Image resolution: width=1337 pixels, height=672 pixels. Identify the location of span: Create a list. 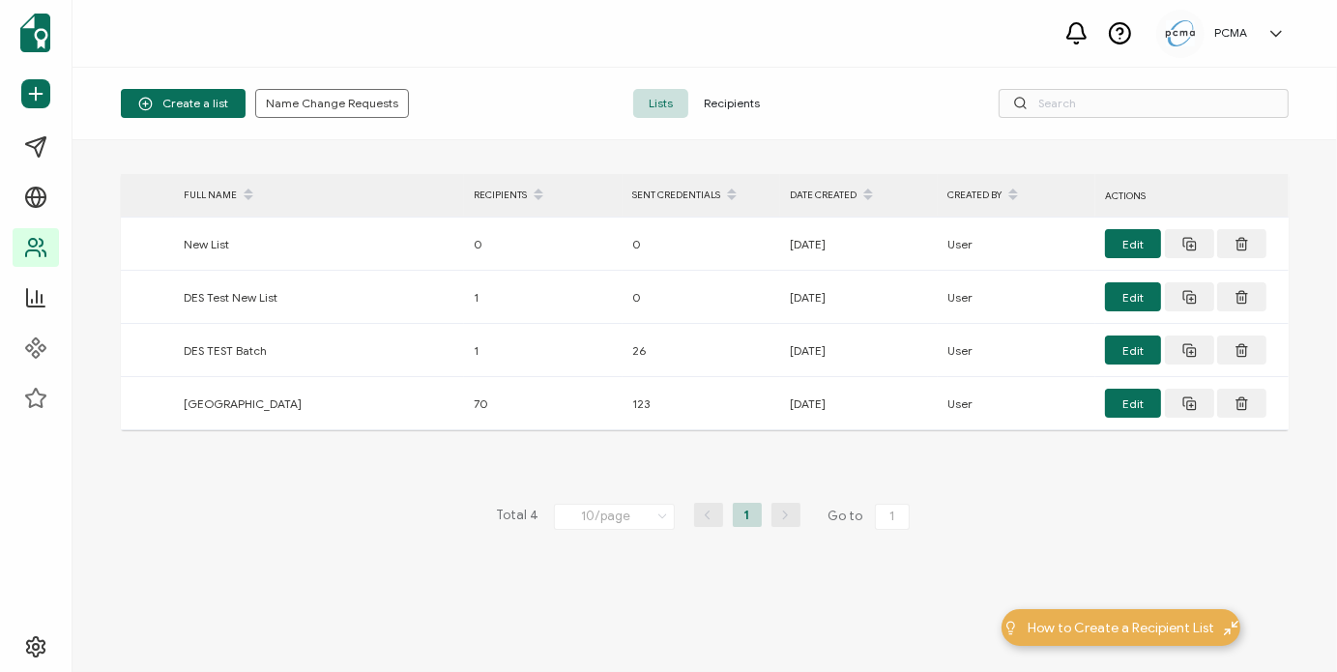
(183, 103).